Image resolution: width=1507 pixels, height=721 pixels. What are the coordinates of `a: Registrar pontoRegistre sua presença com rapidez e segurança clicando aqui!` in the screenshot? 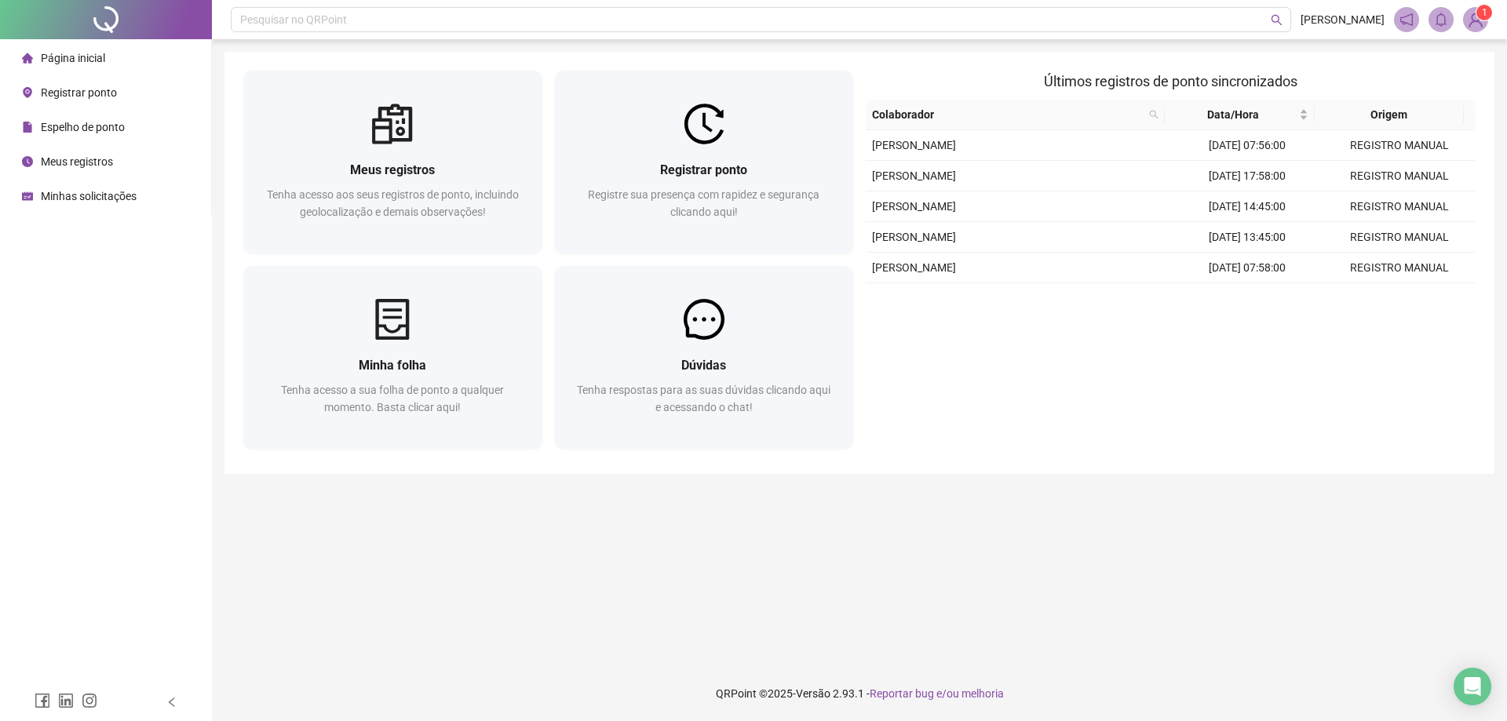 It's located at (704, 162).